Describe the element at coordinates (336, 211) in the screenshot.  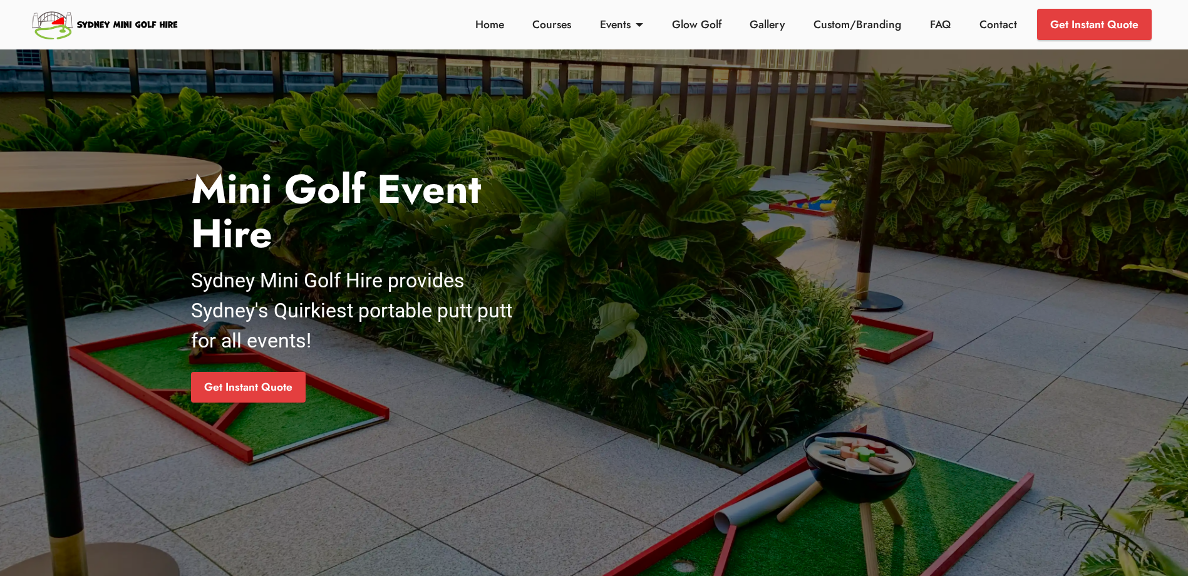
I see `strong: Mini Golf Event Hire` at that location.